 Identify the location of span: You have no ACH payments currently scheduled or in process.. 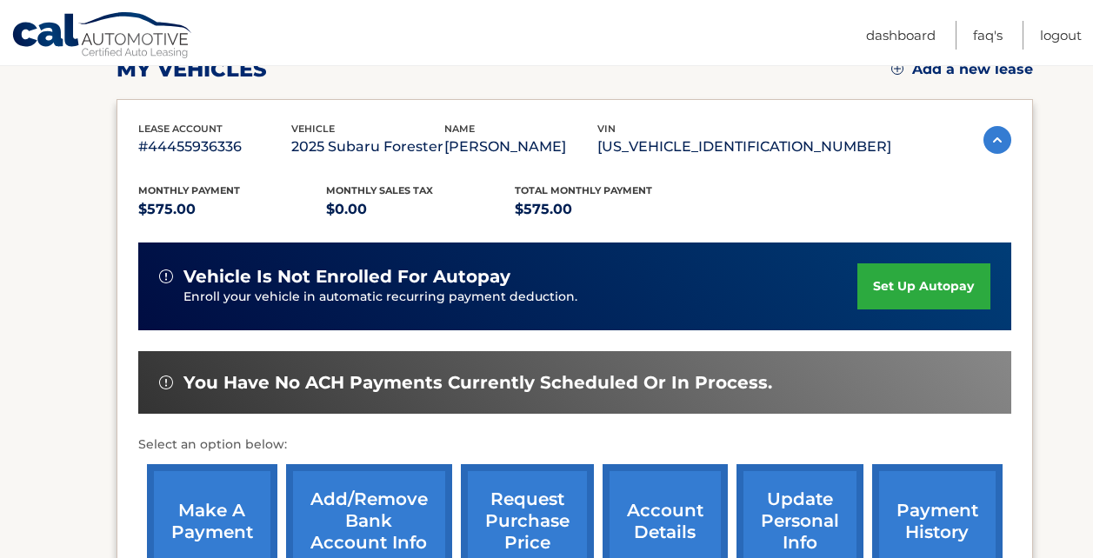
(477, 383).